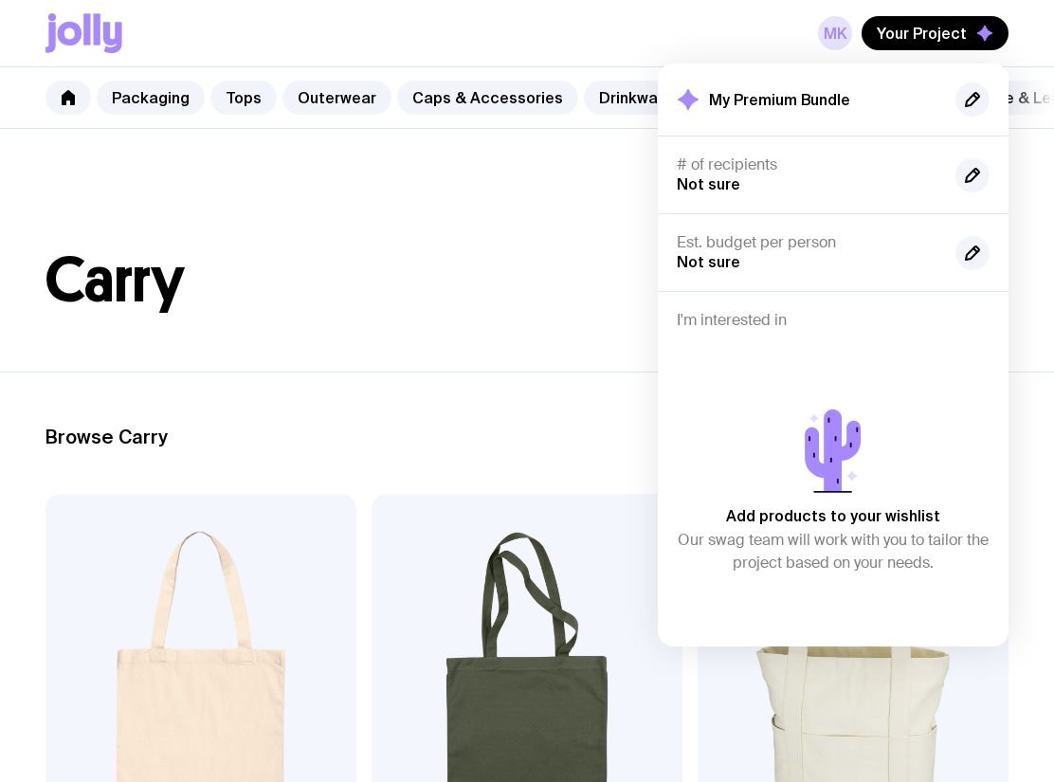 The image size is (1054, 782). Describe the element at coordinates (808, 243) in the screenshot. I see `h4: Est. budget per person` at that location.